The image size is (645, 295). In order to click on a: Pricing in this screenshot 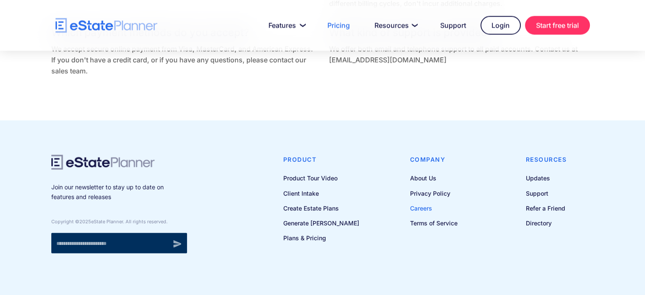, I will do `click(338, 25)`.